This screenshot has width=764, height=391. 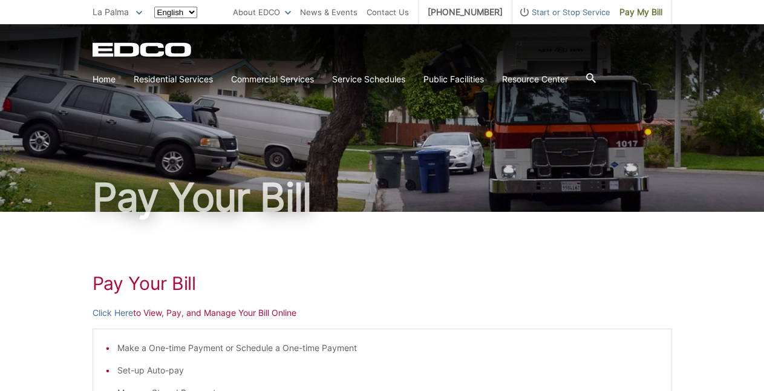 What do you see at coordinates (382, 313) in the screenshot?
I see `p: to View, Pay, and Manage Your Bill Online` at bounding box center [382, 313].